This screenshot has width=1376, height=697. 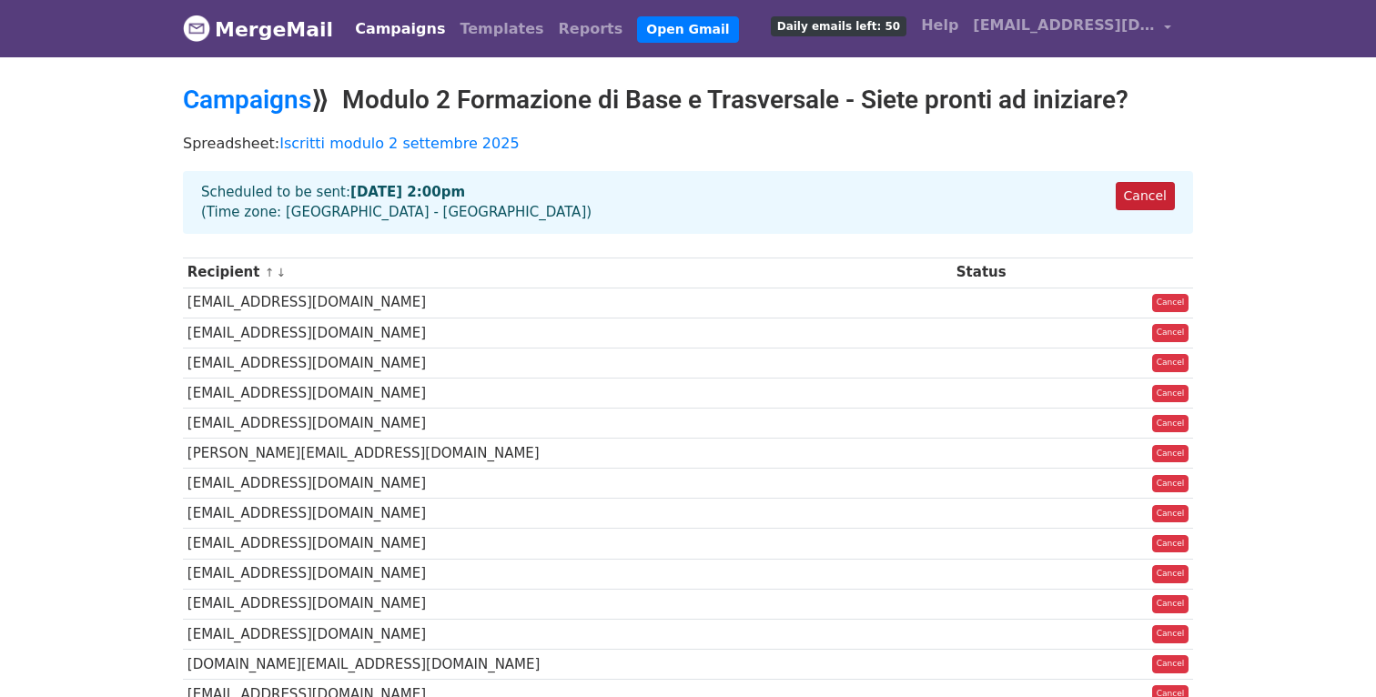 I want to click on img: MergeMail logo, so click(x=197, y=28).